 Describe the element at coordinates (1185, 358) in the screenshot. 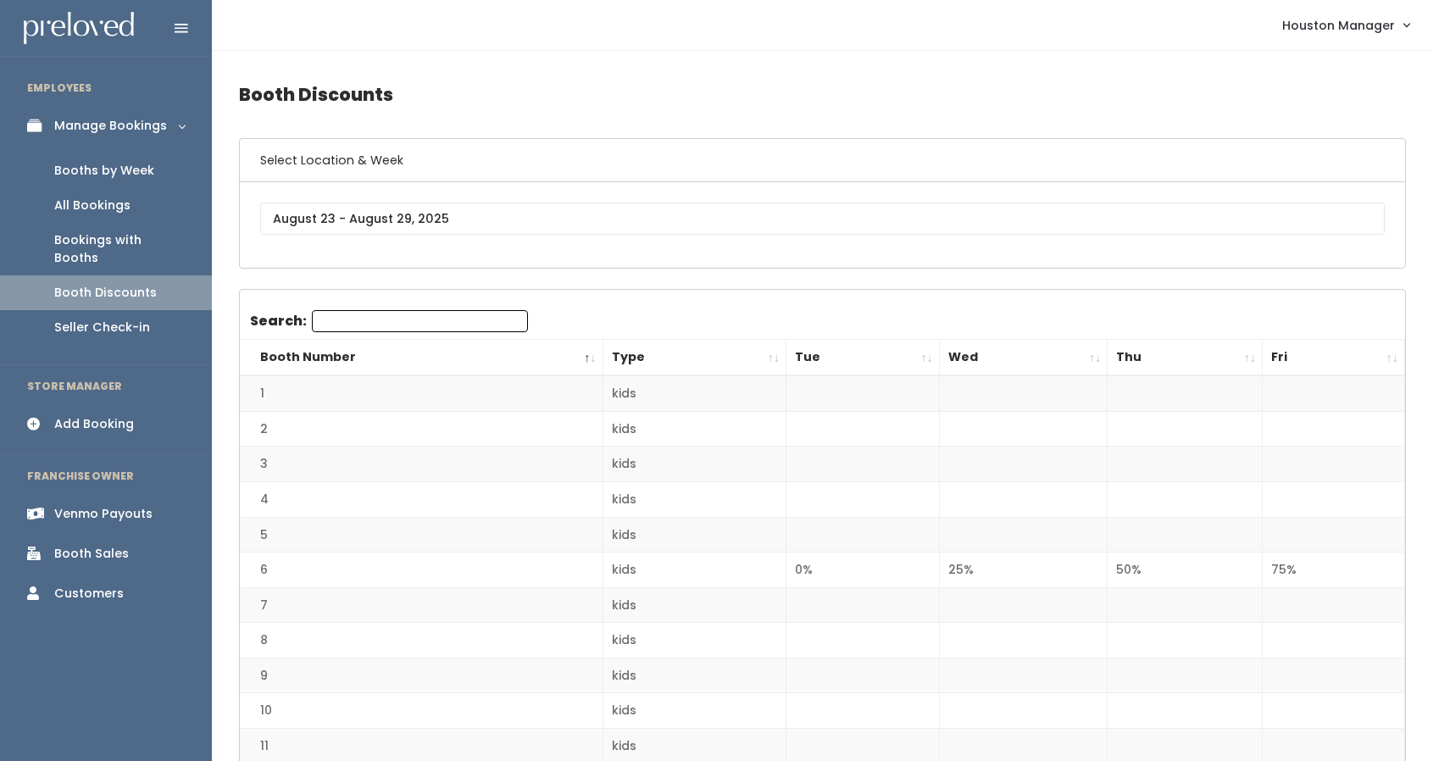

I see `th: Thu: activate to sort column ascending` at that location.